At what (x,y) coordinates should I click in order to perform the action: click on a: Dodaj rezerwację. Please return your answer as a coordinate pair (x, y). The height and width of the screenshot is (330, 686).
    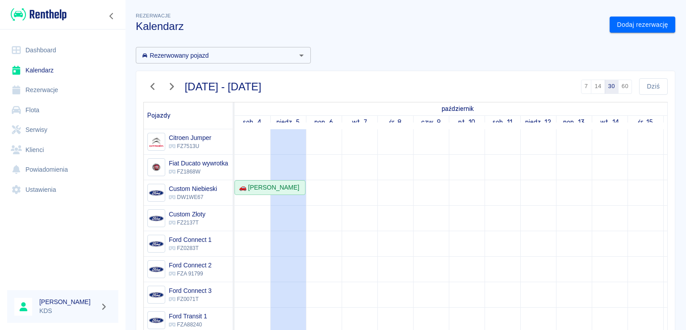
    Looking at the image, I should click on (642, 25).